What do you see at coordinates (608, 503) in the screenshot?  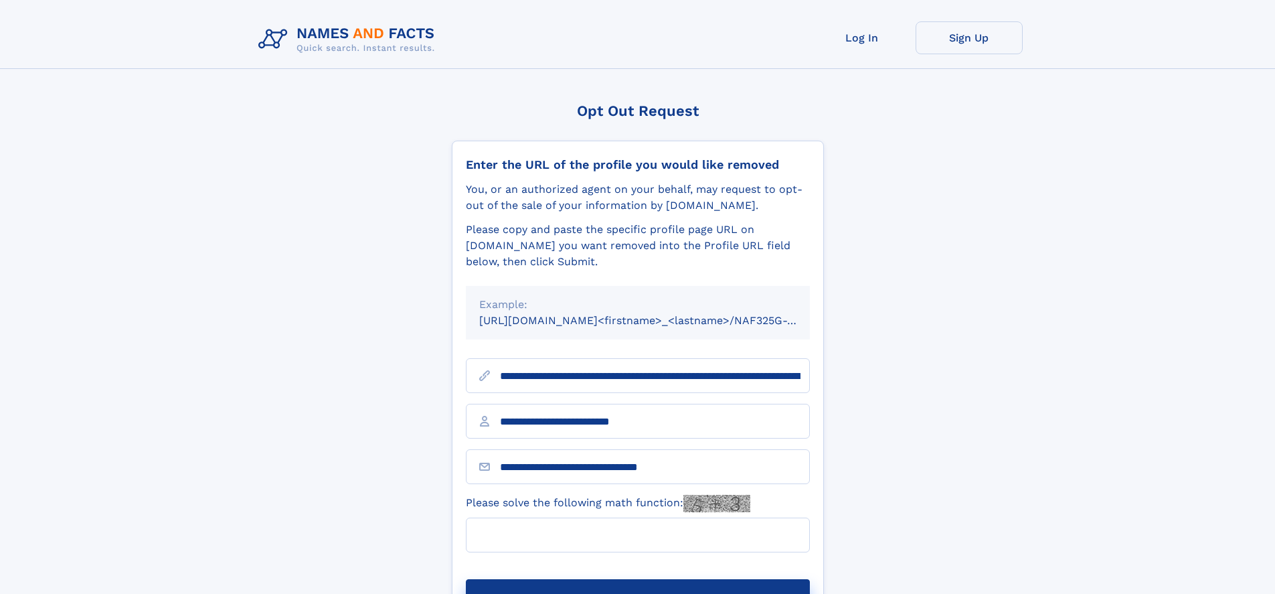 I see `label: Please solve the following math function:` at bounding box center [608, 503].